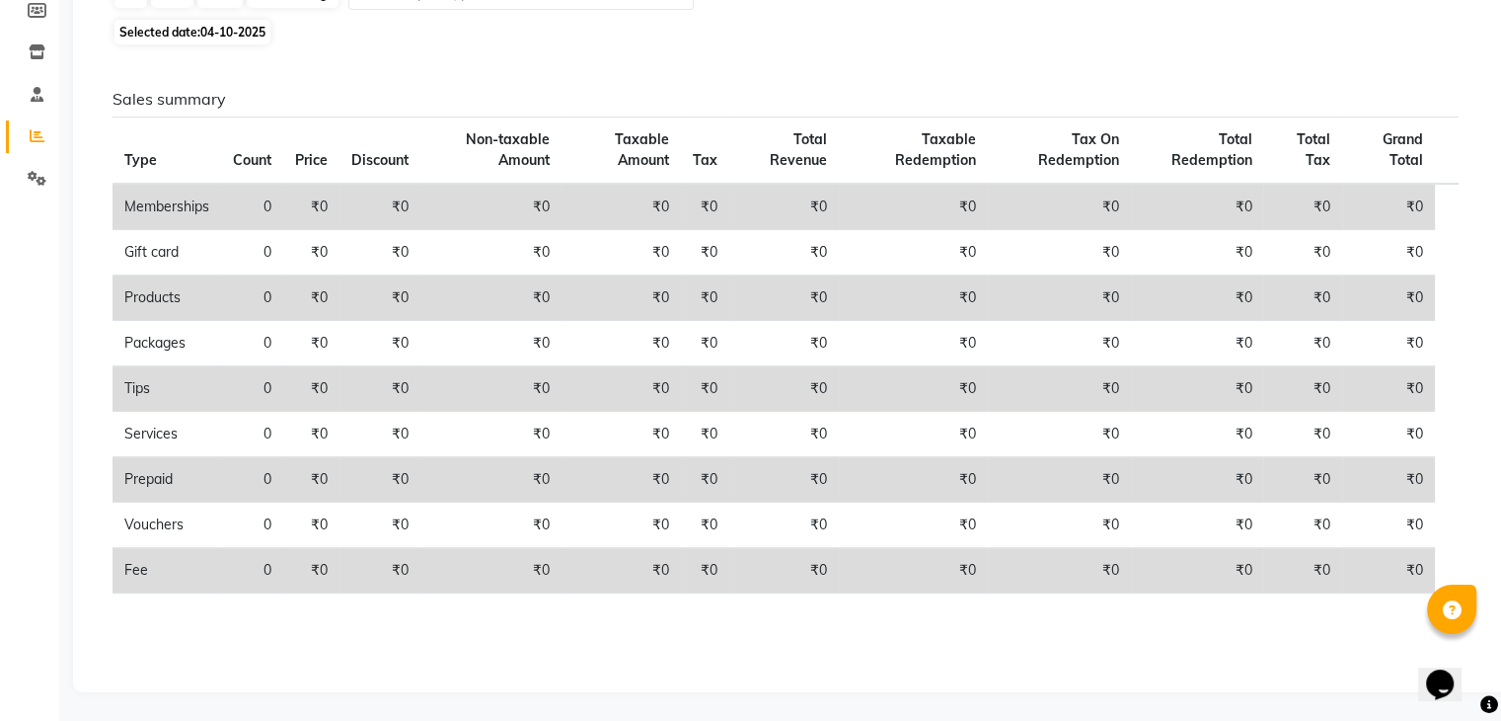  I want to click on span: Discount, so click(380, 160).